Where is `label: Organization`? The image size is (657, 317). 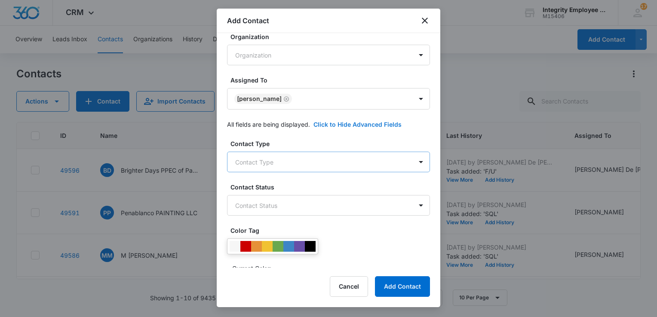 label: Organization is located at coordinates (332, 37).